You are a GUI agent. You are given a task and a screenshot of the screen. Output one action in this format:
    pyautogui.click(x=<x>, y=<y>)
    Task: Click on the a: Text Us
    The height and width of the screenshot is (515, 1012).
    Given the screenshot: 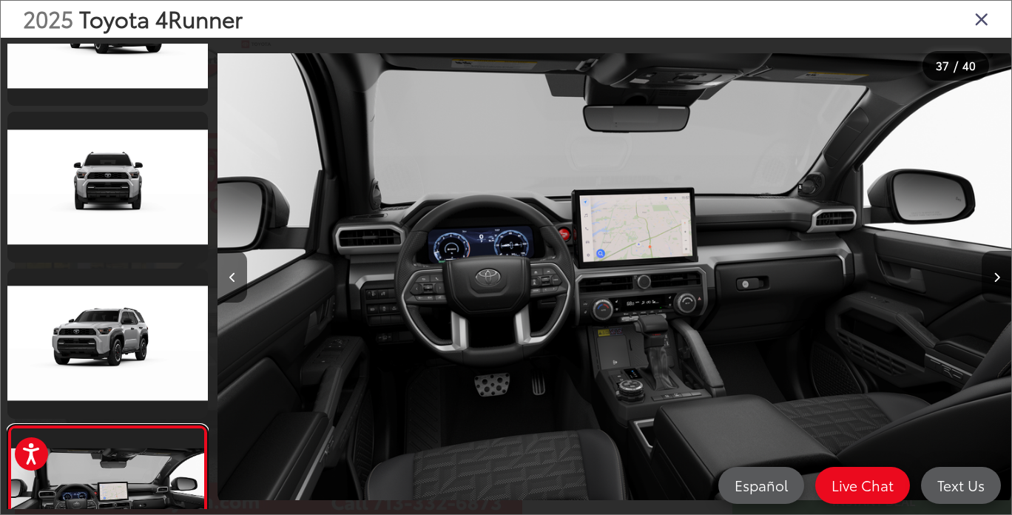 What is the action you would take?
    pyautogui.click(x=961, y=485)
    